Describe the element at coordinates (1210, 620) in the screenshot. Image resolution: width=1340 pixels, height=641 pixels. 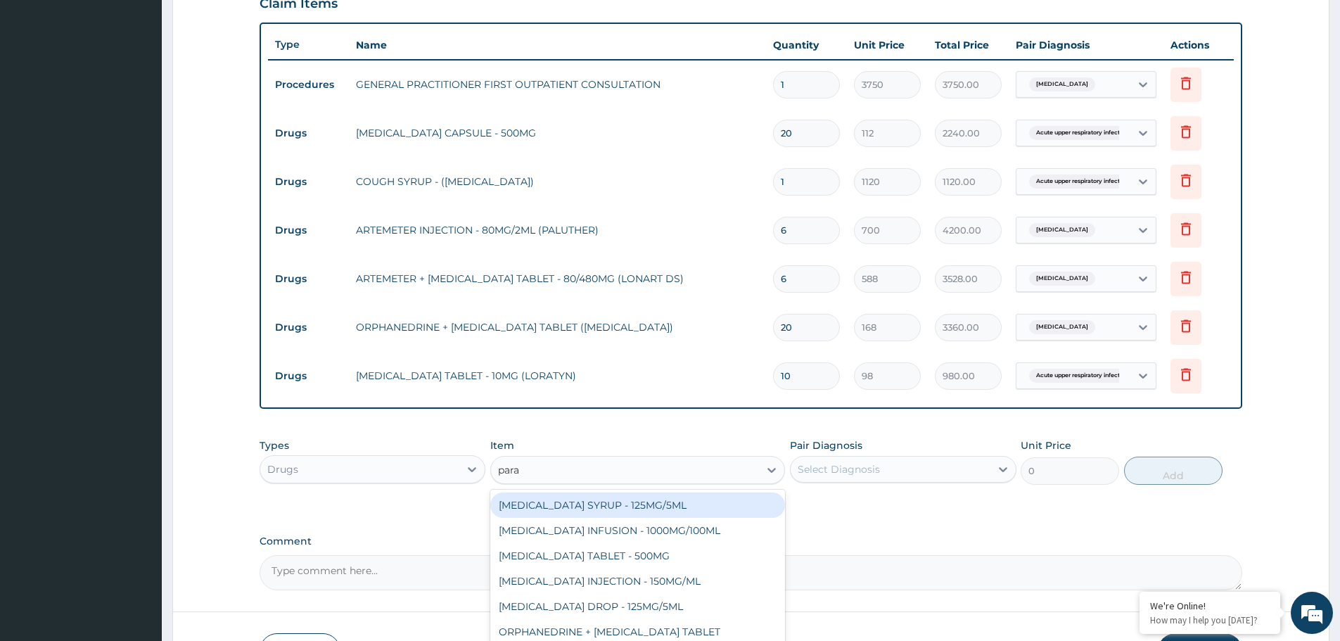
I see `p: How may I help you today?` at that location.